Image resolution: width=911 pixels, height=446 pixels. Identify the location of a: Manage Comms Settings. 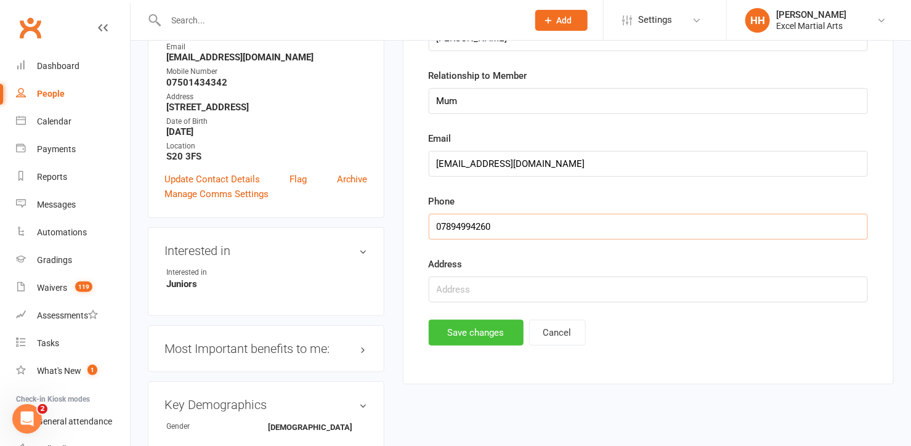
(216, 194).